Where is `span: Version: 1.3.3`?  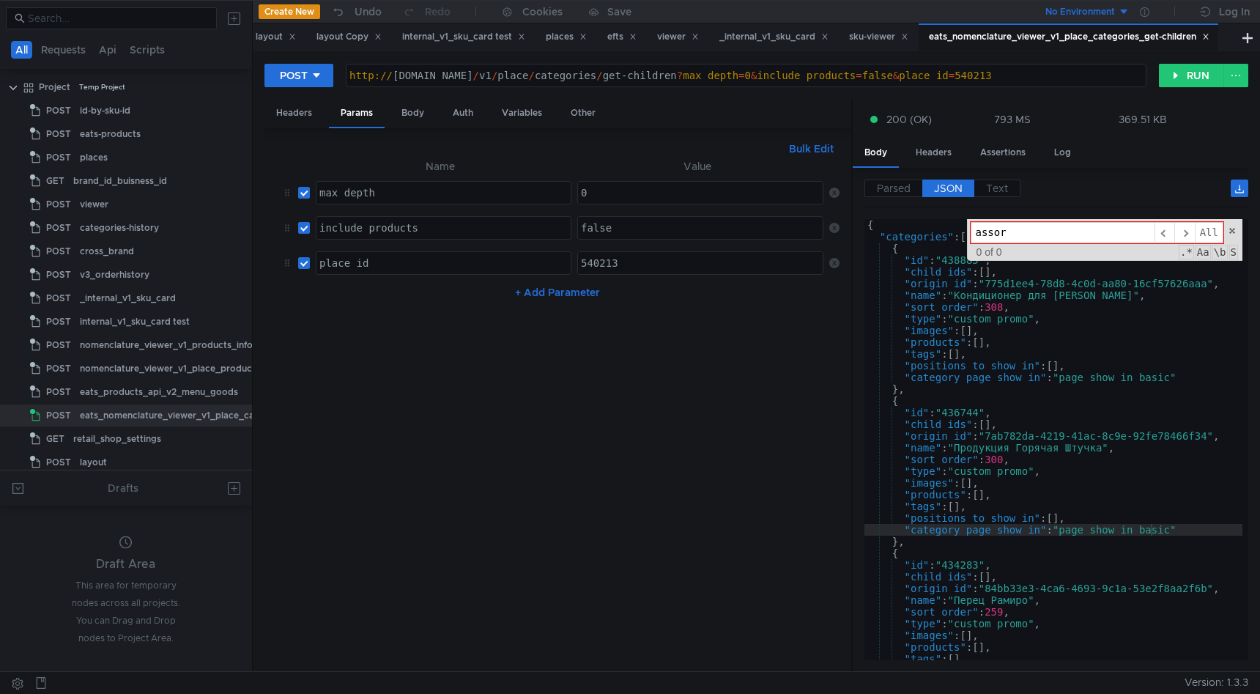 span: Version: 1.3.3 is located at coordinates (1216, 682).